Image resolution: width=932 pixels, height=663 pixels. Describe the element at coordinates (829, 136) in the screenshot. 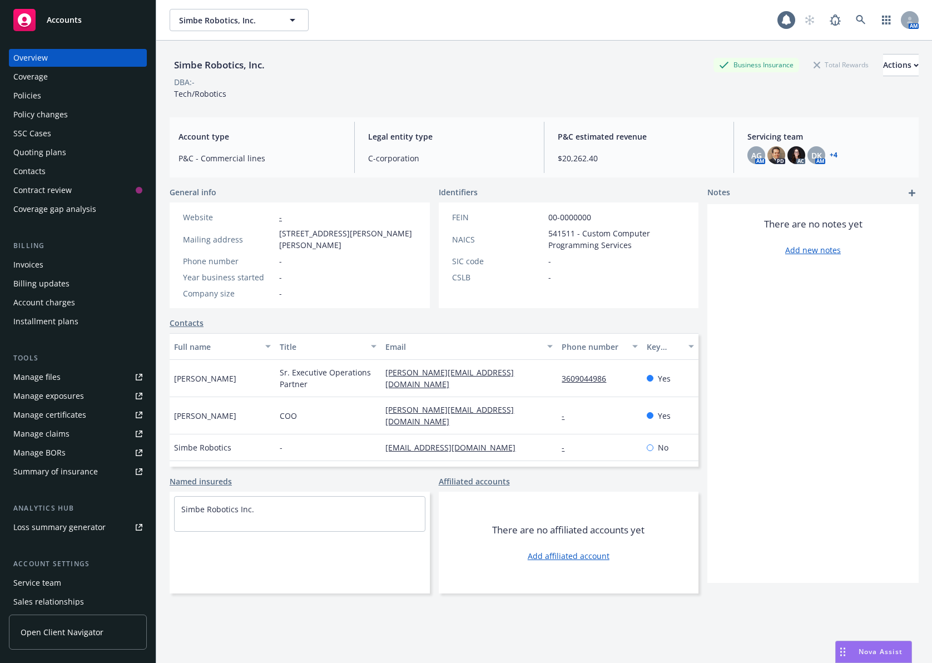

I see `span: Servicing team` at that location.